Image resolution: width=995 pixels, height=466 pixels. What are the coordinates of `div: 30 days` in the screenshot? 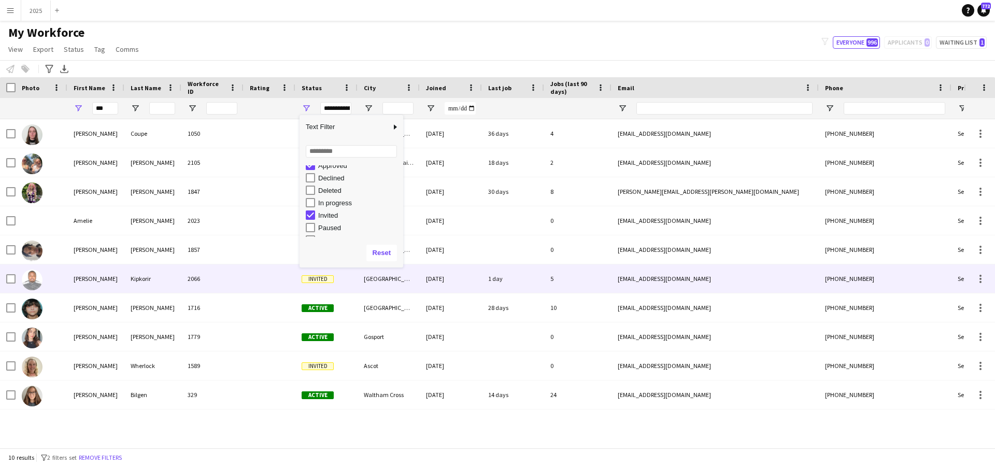 It's located at (513, 191).